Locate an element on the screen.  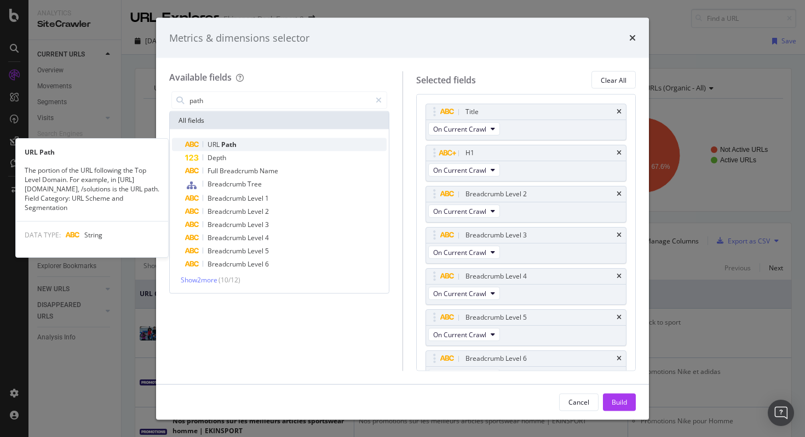
input: Search by field name is located at coordinates (279, 100).